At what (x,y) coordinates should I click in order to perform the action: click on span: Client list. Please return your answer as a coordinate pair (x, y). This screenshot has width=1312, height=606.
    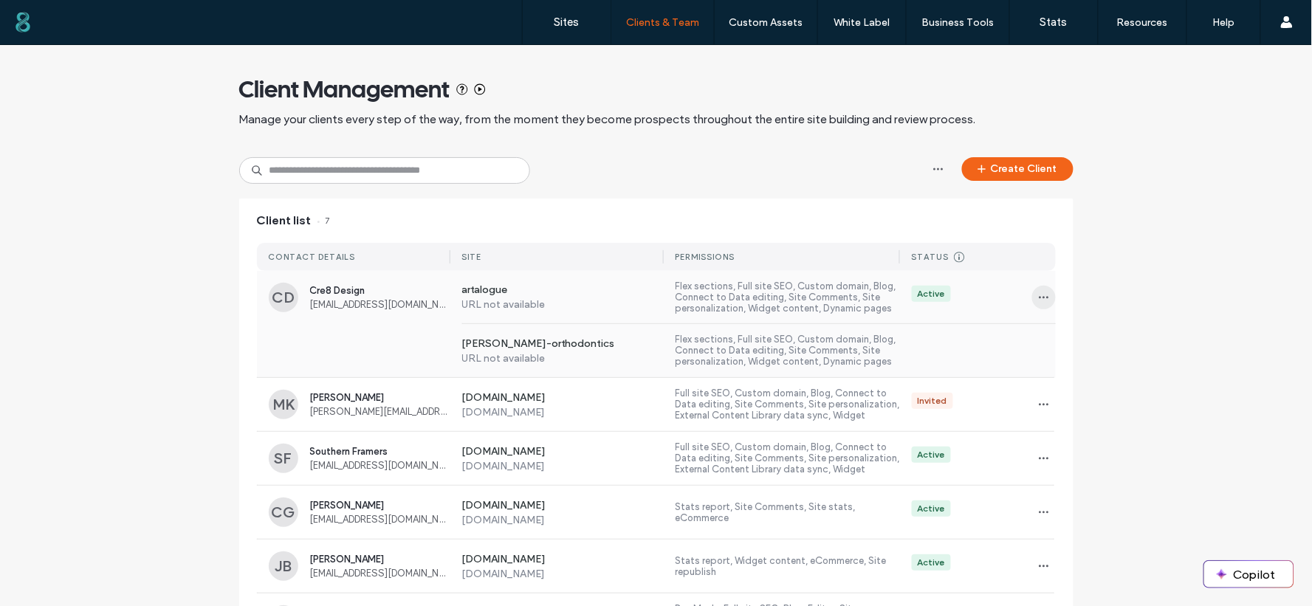
    Looking at the image, I should click on (284, 221).